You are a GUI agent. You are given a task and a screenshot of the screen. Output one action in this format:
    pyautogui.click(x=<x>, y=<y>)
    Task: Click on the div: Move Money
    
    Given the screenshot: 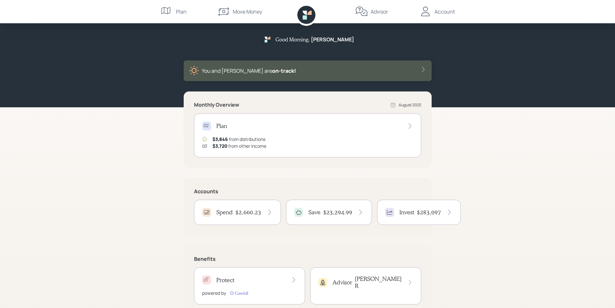 What is the action you would take?
    pyautogui.click(x=247, y=12)
    